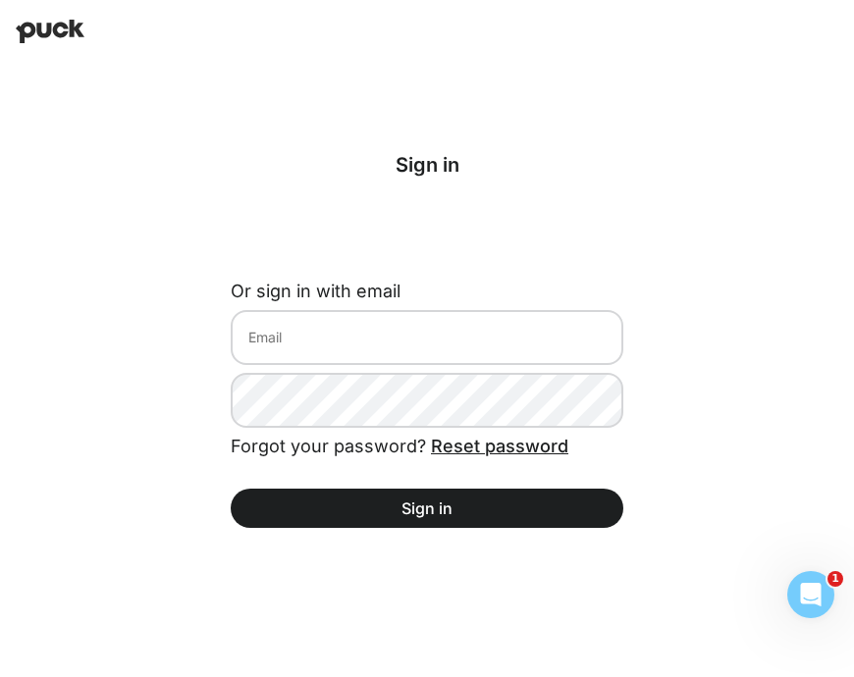 This screenshot has height=677, width=854. What do you see at coordinates (427, 508) in the screenshot?
I see `button: Sign in` at bounding box center [427, 508].